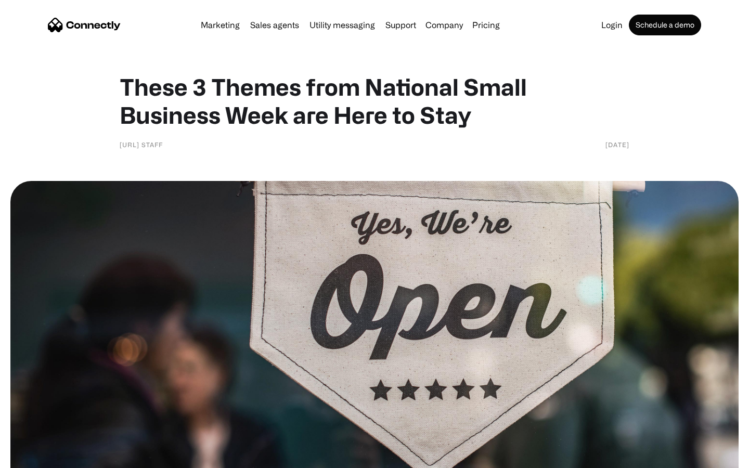  I want to click on h1: These 3 Themes from National Small Business Week are Here to Stay, so click(375, 101).